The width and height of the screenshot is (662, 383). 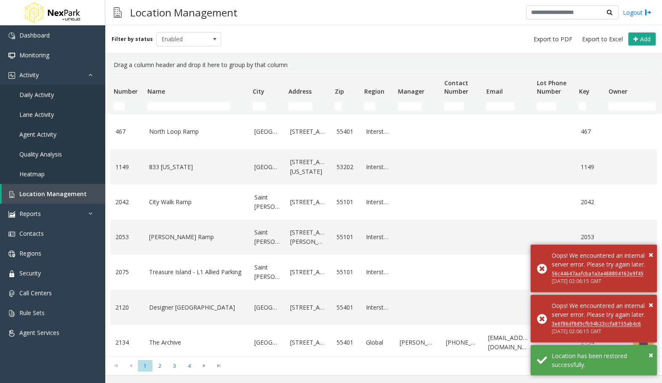 I want to click on input: Email Filter, so click(x=501, y=106).